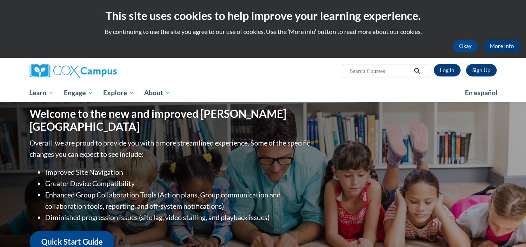 The height and width of the screenshot is (247, 526). What do you see at coordinates (263, 32) in the screenshot?
I see `p: By continuing to use the site you agree to our use of cookies. Use the ‘More info’ button to read...` at bounding box center [263, 32].